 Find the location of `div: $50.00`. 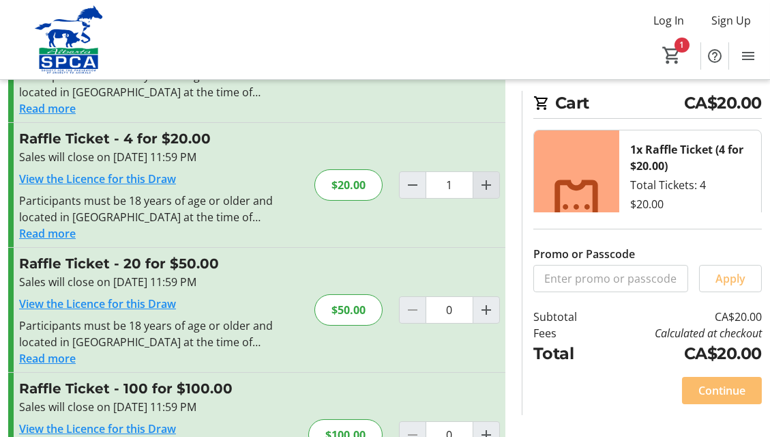

div: $50.00 is located at coordinates (349, 310).